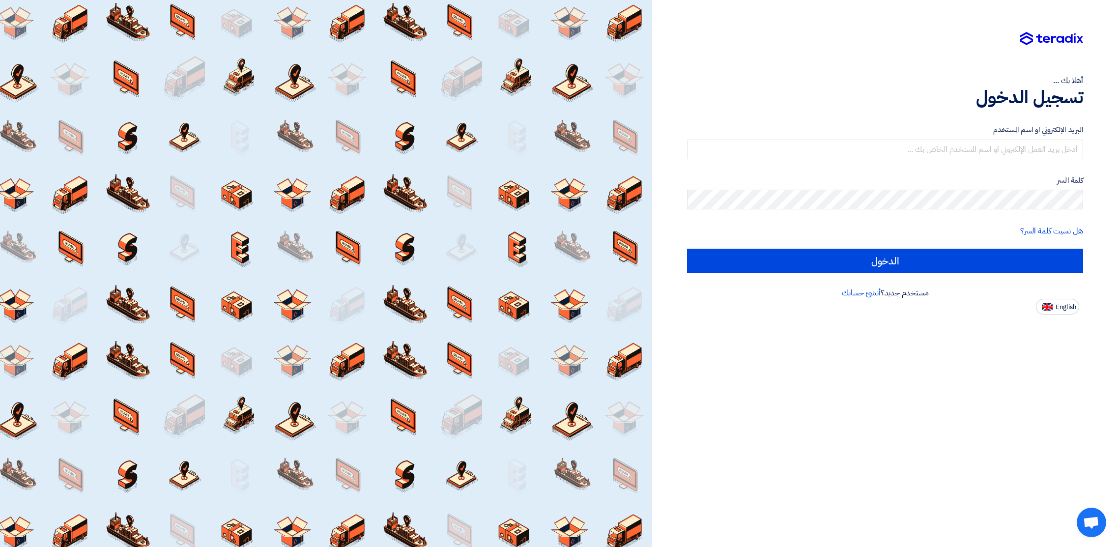 The image size is (1118, 547). I want to click on span: English, so click(1066, 307).